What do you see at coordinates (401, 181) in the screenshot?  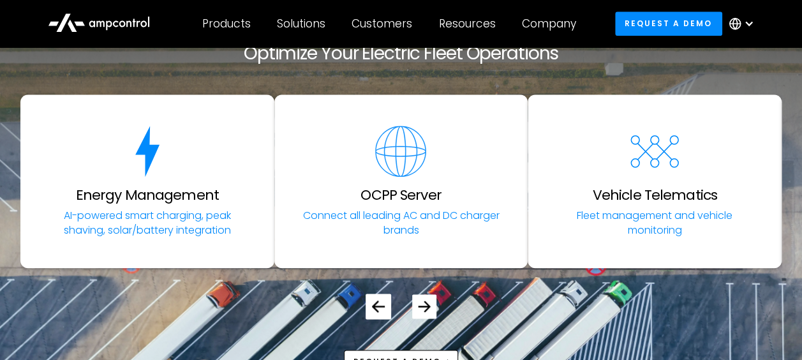 I see `a: software for EV fleetsOCPP ServerConnect all leading AC and DC charger brands` at bounding box center [401, 181].